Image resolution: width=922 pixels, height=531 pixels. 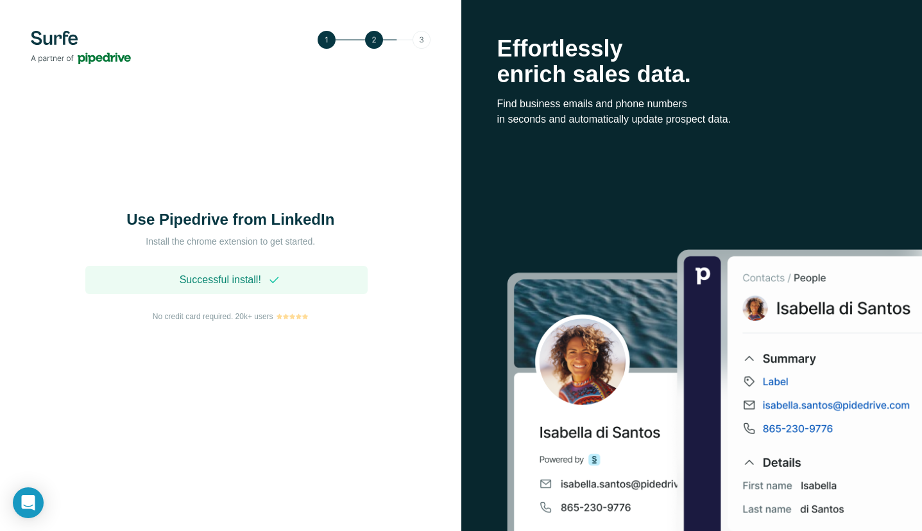 I want to click on h1: Use Pipedrive from LinkedIn, so click(x=230, y=219).